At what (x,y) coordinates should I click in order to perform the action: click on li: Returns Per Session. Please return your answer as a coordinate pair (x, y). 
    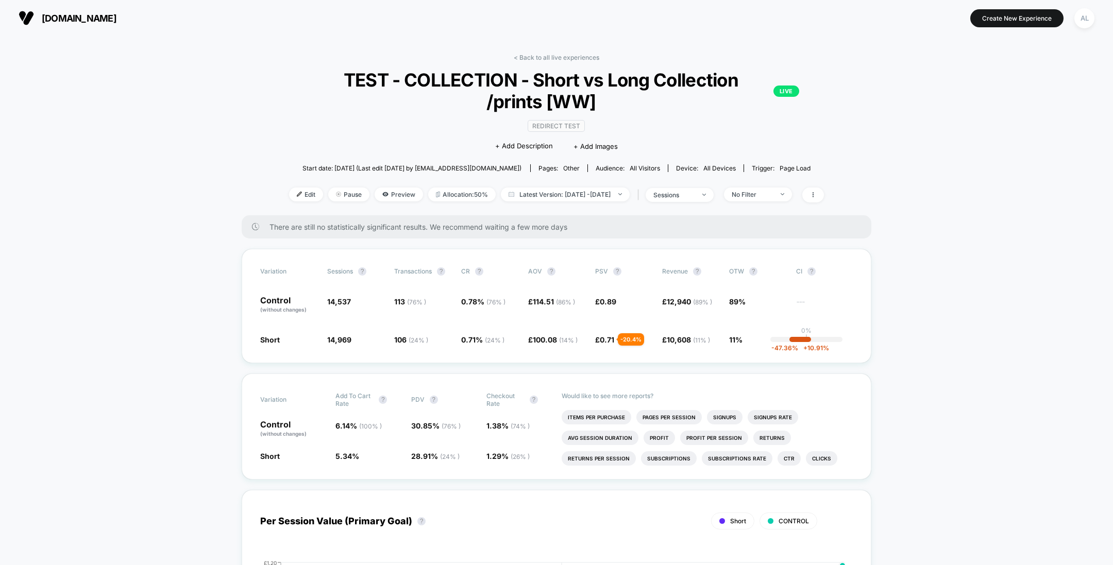
    Looking at the image, I should click on (599, 459).